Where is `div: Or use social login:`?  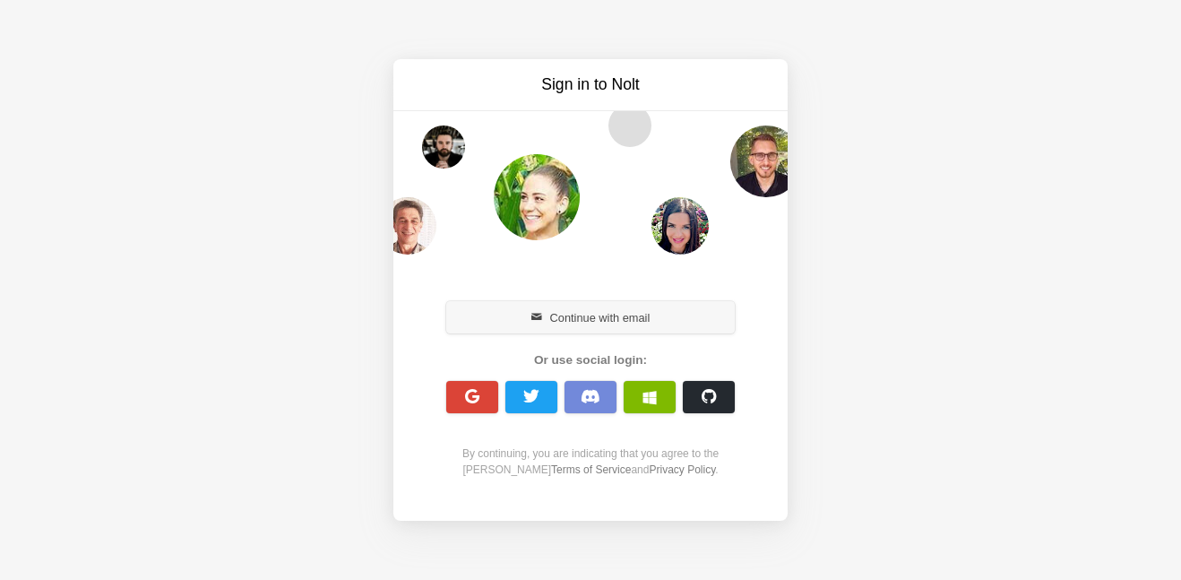
div: Or use social login: is located at coordinates (591, 360).